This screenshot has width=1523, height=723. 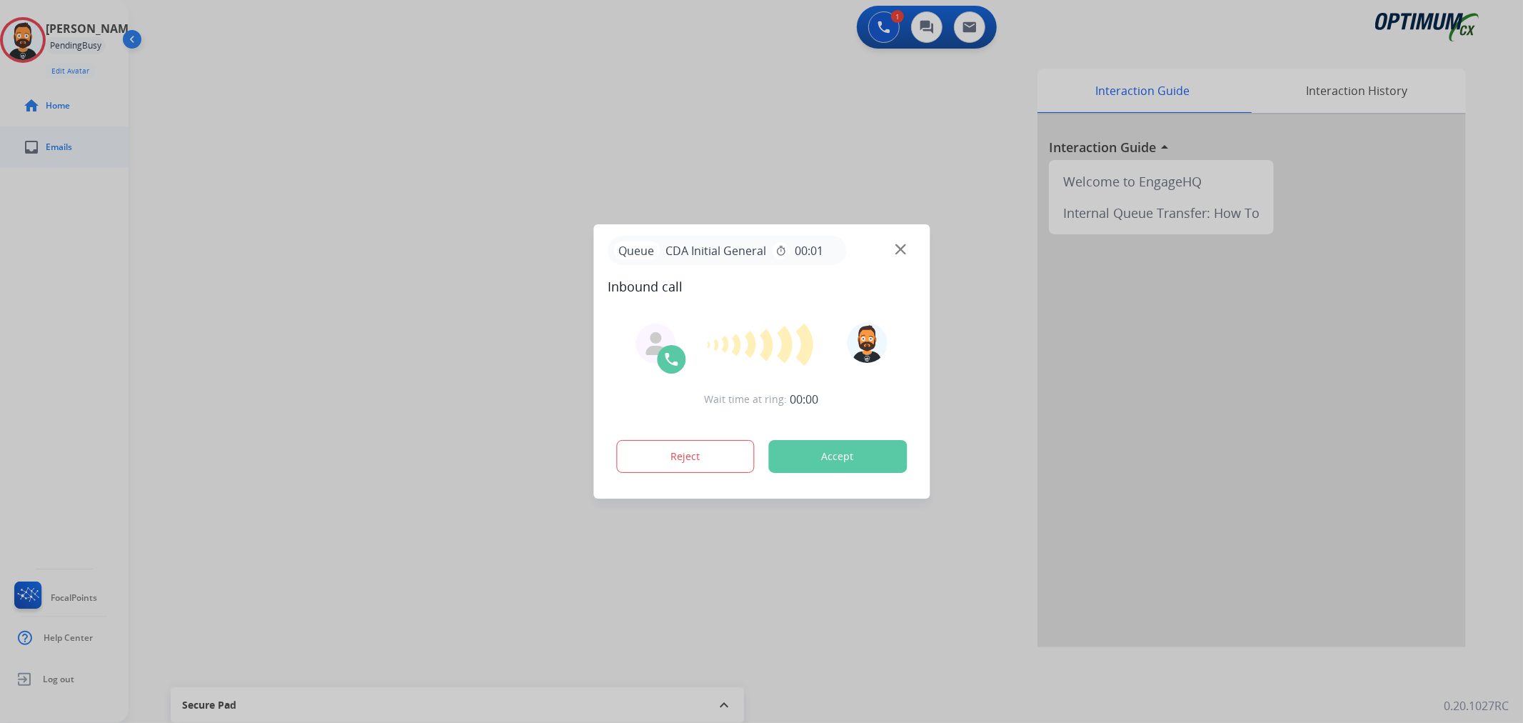 What do you see at coordinates (1476, 706) in the screenshot?
I see `p: 0.20.1027RC` at bounding box center [1476, 706].